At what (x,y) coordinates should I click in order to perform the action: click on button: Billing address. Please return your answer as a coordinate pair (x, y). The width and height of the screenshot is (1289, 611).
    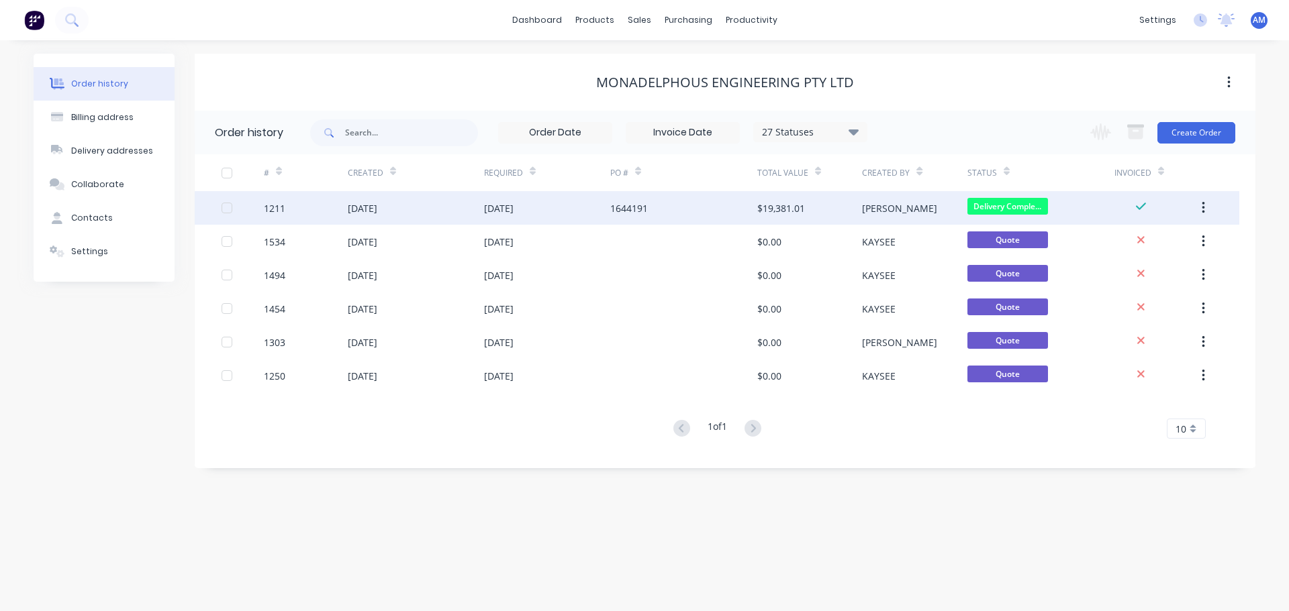
    Looking at the image, I should click on (104, 117).